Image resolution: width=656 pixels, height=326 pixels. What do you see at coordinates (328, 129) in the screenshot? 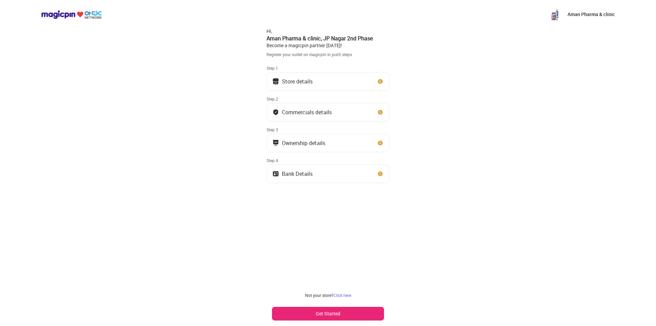
I see `div: Step 3` at bounding box center [328, 129].